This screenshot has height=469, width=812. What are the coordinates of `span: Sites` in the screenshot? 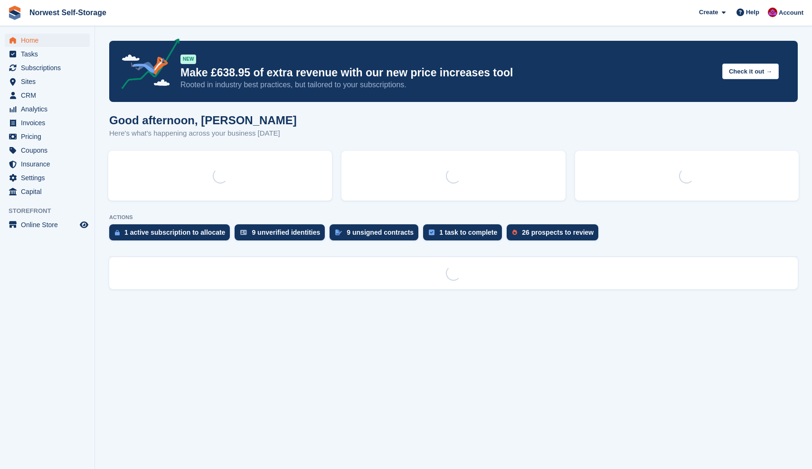 It's located at (49, 82).